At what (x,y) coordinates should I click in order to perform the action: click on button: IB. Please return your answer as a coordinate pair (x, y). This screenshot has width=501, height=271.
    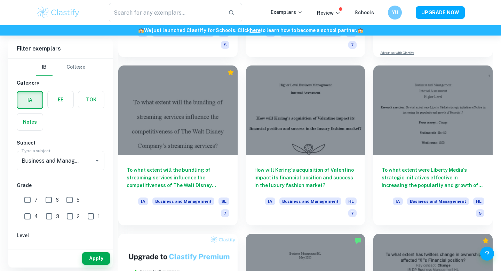
    Looking at the image, I should click on (44, 67).